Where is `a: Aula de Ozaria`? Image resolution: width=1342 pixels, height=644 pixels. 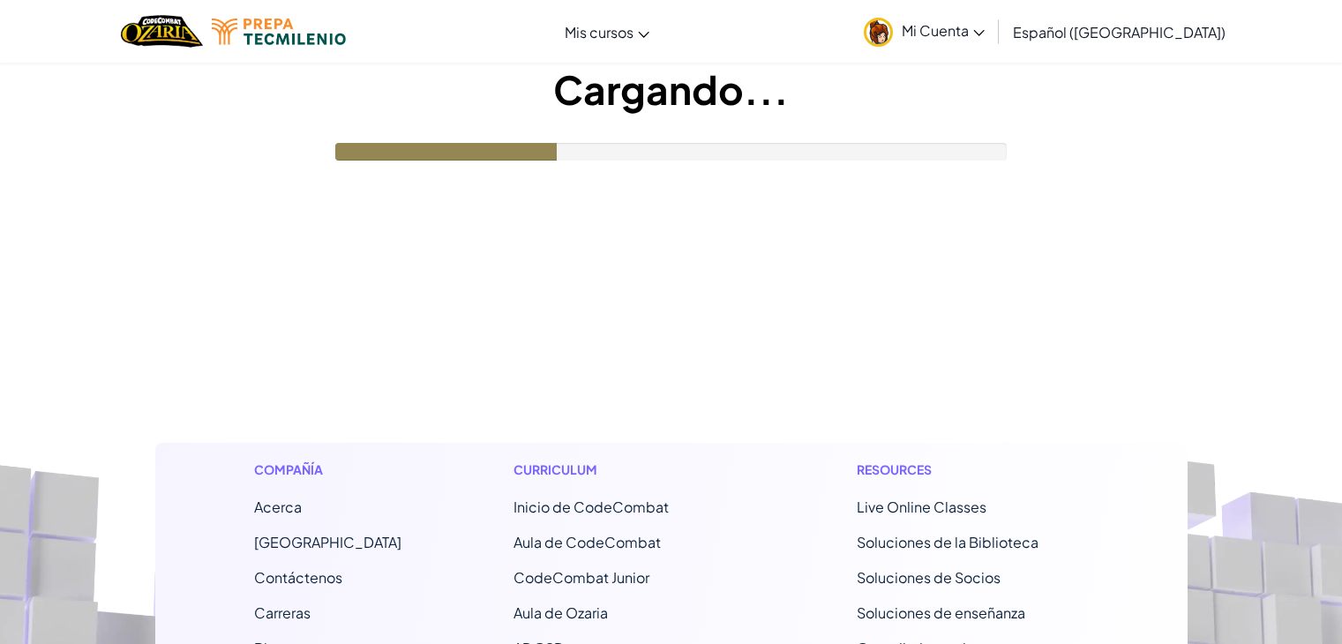 a: Aula de Ozaria is located at coordinates (560, 613).